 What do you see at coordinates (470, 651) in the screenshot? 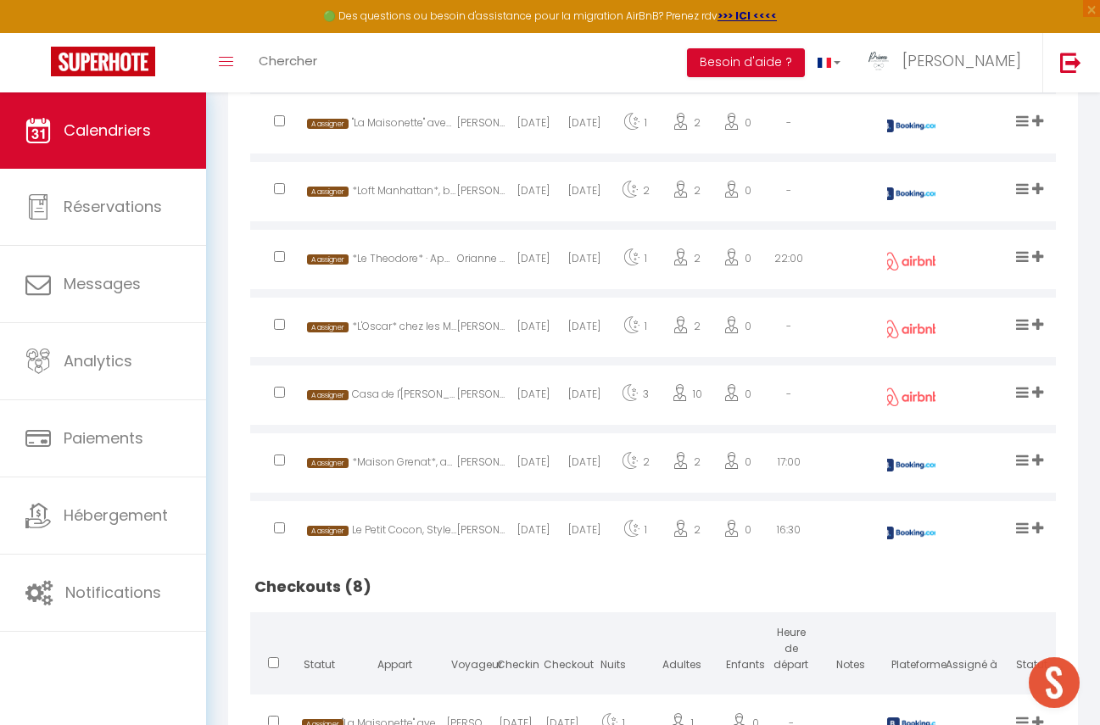
I see `th: Voyageur` at bounding box center [470, 651].